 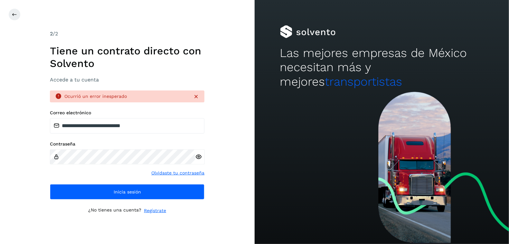 I want to click on h1: Tiene un contrato directo con Solvento, so click(x=127, y=57).